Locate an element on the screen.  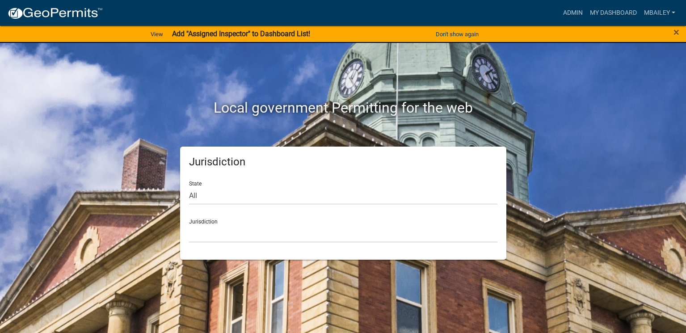
a: View is located at coordinates (157, 34).